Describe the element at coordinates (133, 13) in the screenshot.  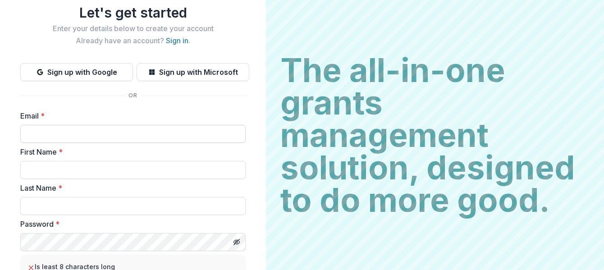
I see `h1: Let's get started` at that location.